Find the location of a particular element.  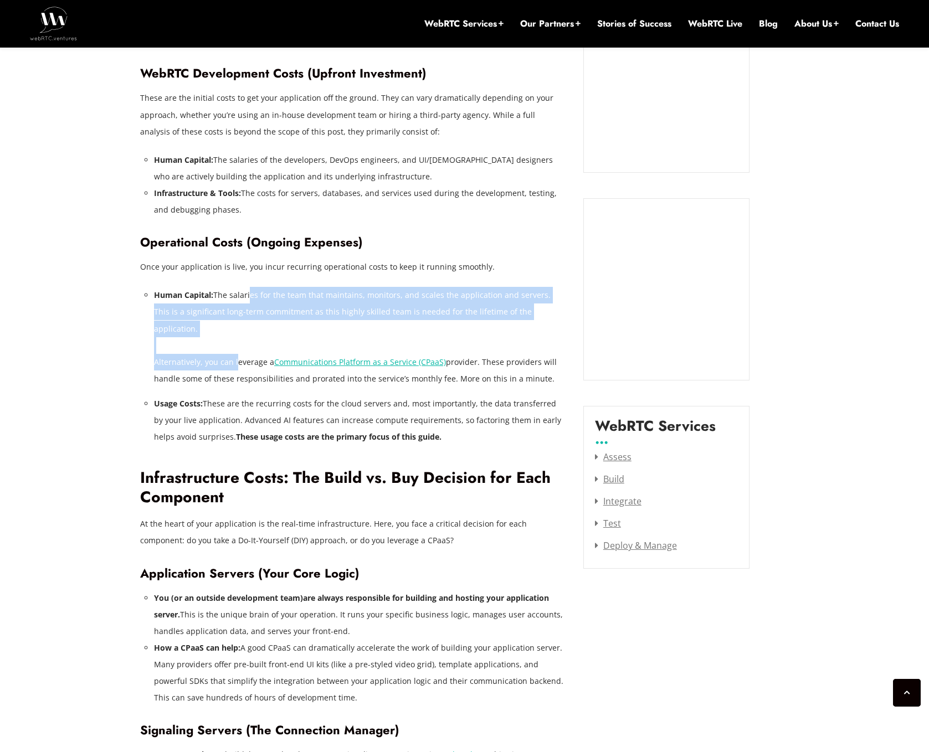

a: Integrate is located at coordinates (618, 501).